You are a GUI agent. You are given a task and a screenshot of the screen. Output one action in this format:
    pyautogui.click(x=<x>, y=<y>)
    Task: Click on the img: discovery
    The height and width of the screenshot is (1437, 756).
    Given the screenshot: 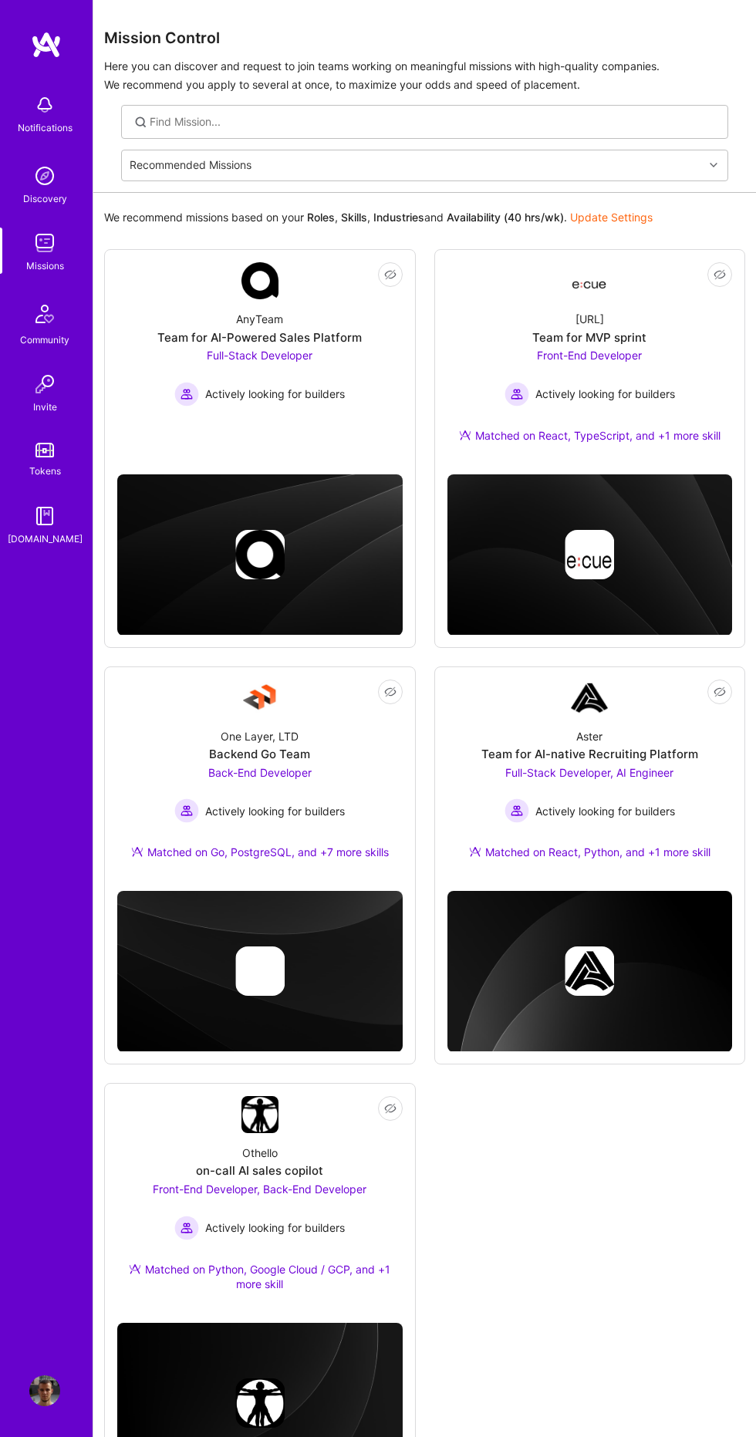 What is the action you would take?
    pyautogui.click(x=45, y=176)
    